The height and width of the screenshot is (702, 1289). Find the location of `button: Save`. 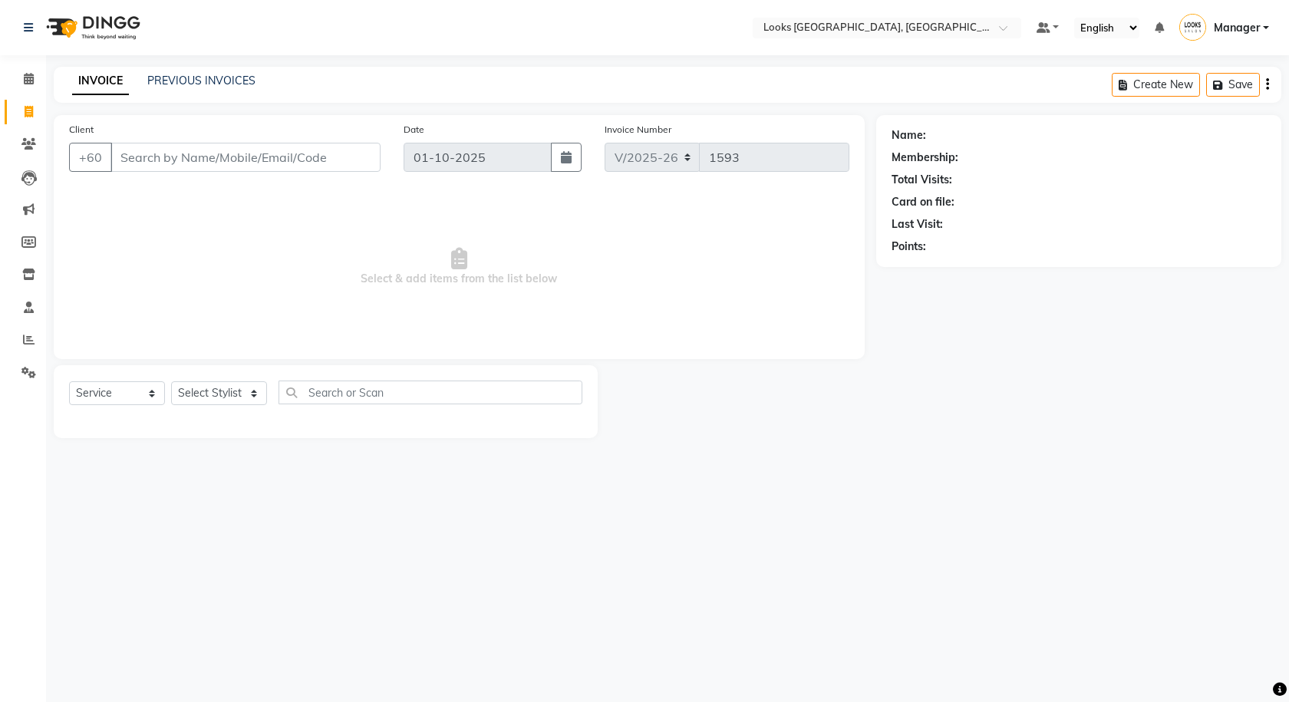

button: Save is located at coordinates (1233, 84).